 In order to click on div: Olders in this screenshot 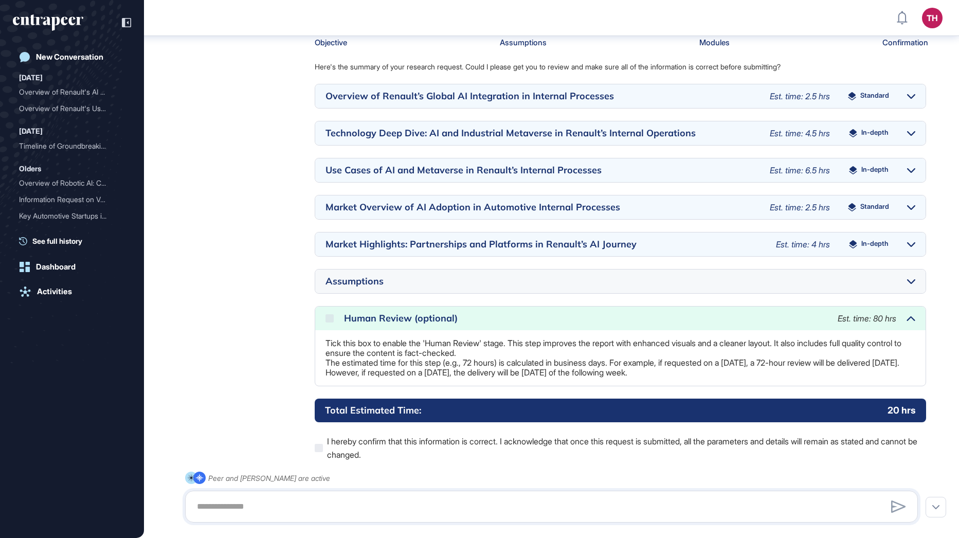, I will do `click(30, 169)`.